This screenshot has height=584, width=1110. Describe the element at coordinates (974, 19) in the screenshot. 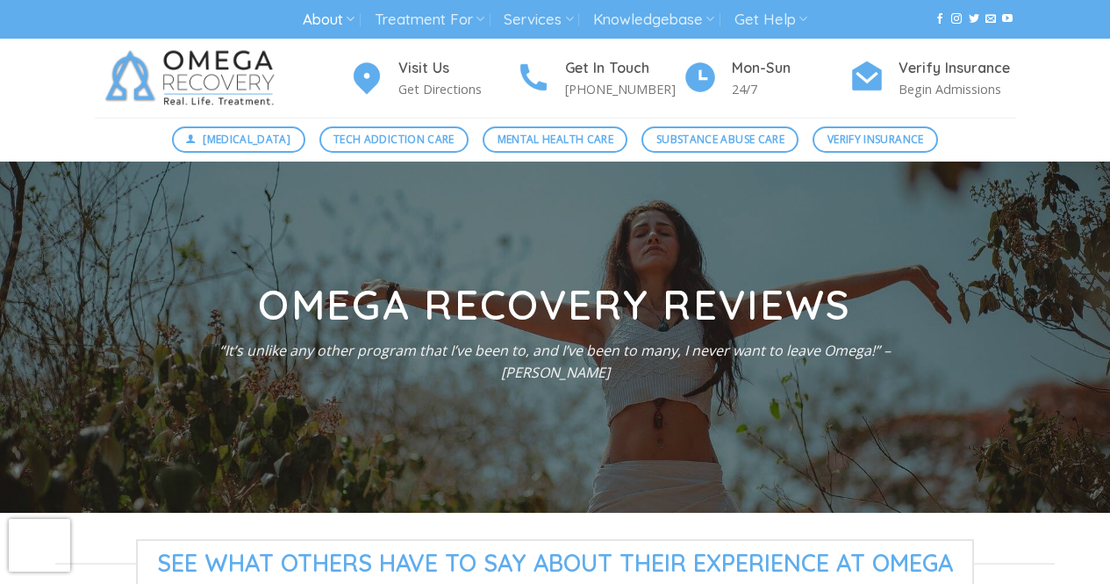

I see `a: Follow on Twitter` at that location.